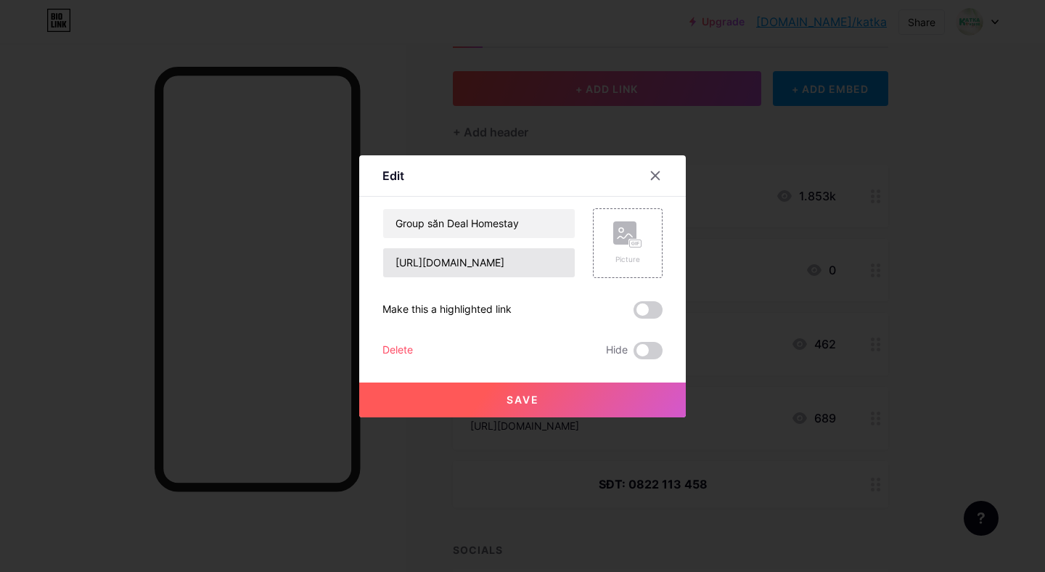  What do you see at coordinates (479, 223) in the screenshot?
I see `input: Title` at bounding box center [479, 223].